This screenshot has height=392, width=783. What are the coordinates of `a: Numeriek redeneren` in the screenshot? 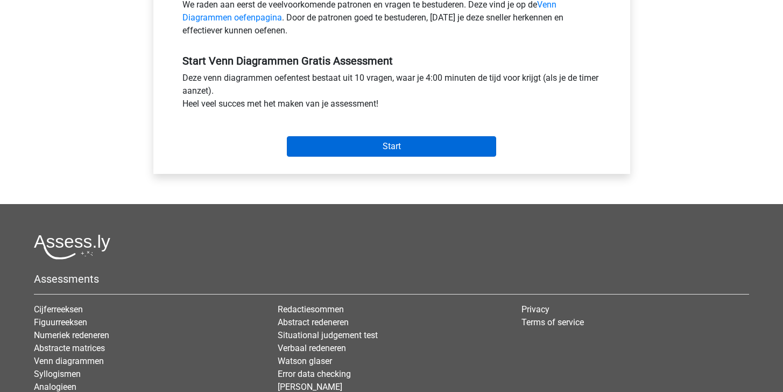 It's located at (72, 335).